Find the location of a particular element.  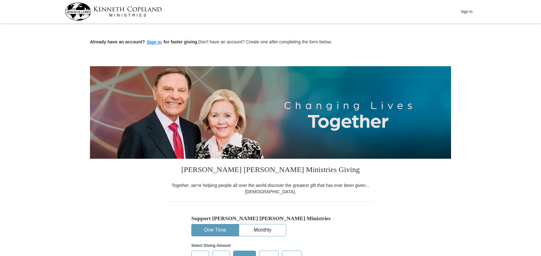

button: One-Time is located at coordinates (215, 230).